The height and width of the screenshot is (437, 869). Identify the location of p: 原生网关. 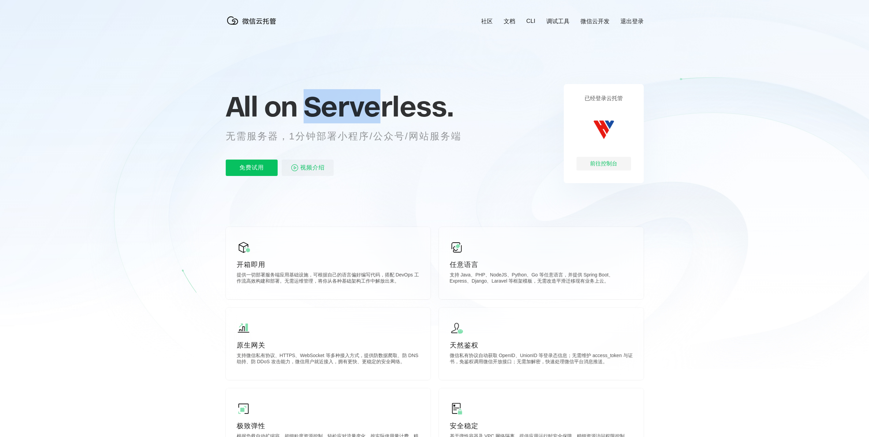
(328, 345).